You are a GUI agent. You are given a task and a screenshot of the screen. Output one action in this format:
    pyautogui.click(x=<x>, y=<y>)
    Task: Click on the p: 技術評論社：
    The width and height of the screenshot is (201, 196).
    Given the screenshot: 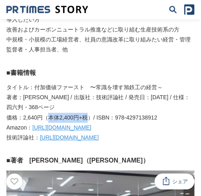 What is the action you would take?
    pyautogui.click(x=101, y=138)
    